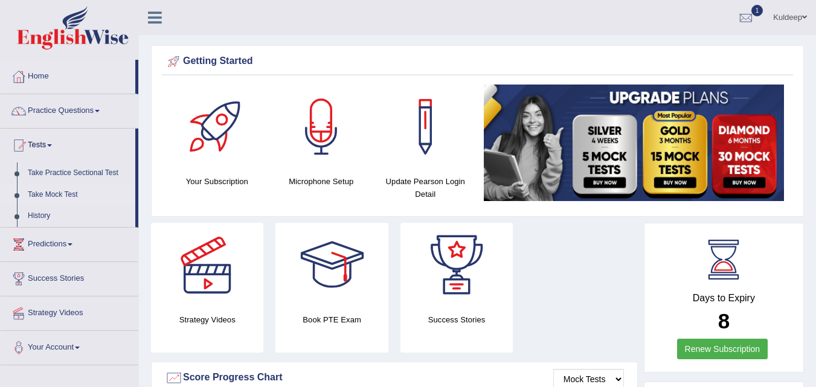 Image resolution: width=816 pixels, height=387 pixels. What do you see at coordinates (395, 378) in the screenshot?
I see `div: Score Progress Chart` at bounding box center [395, 378].